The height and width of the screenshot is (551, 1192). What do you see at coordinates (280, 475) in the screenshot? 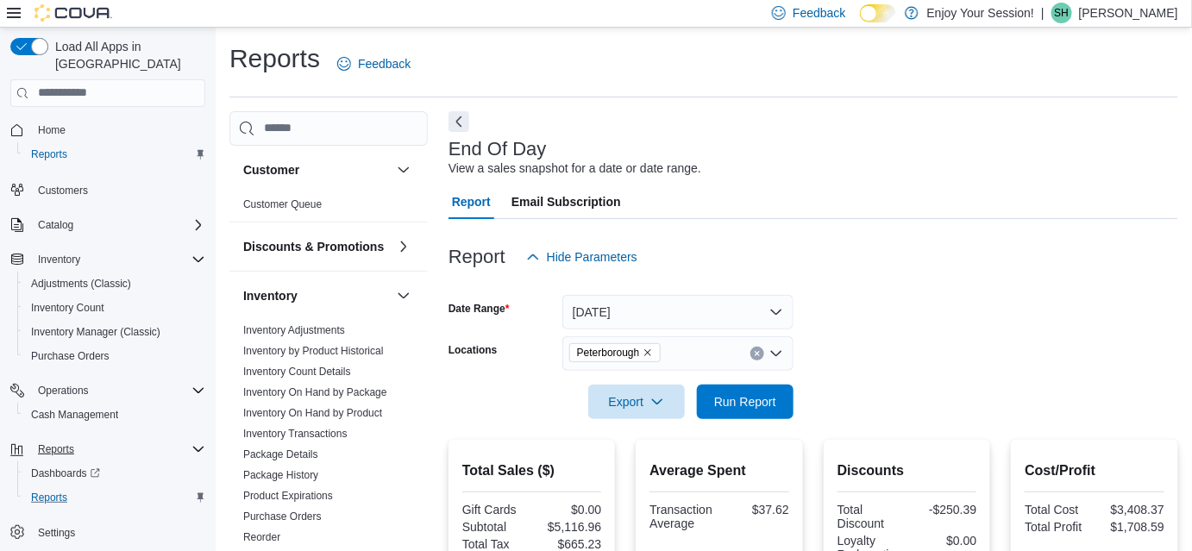
I see `span: Package History` at bounding box center [280, 475].